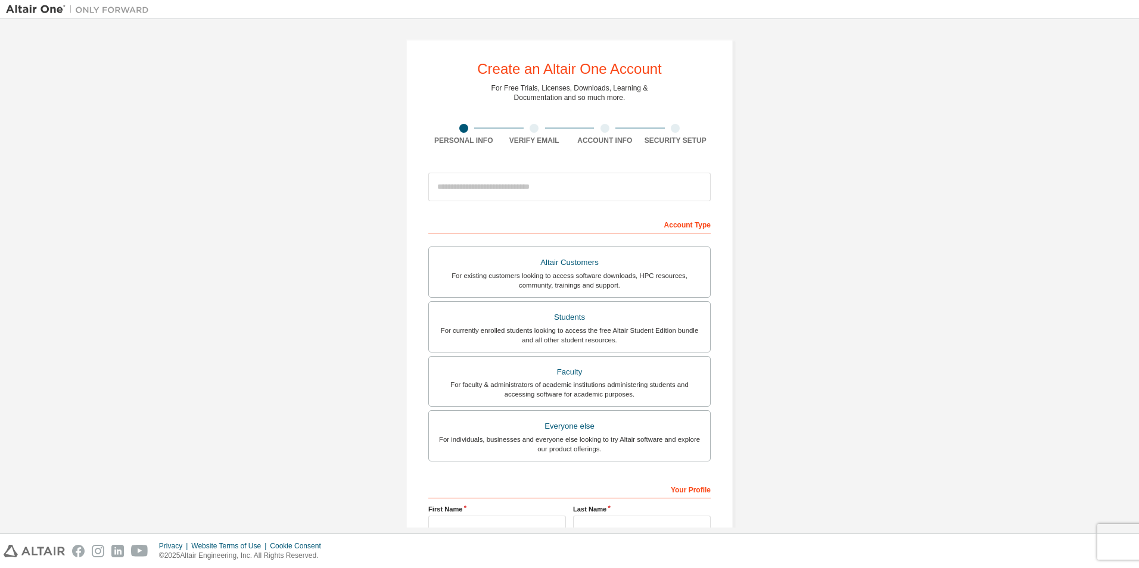 The height and width of the screenshot is (568, 1139). Describe the element at coordinates (676, 141) in the screenshot. I see `div: Security Setup` at that location.